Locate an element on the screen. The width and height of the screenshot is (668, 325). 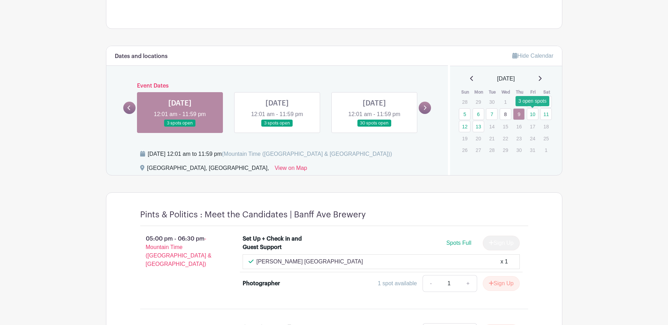
p: 23 is located at coordinates (518, 138).